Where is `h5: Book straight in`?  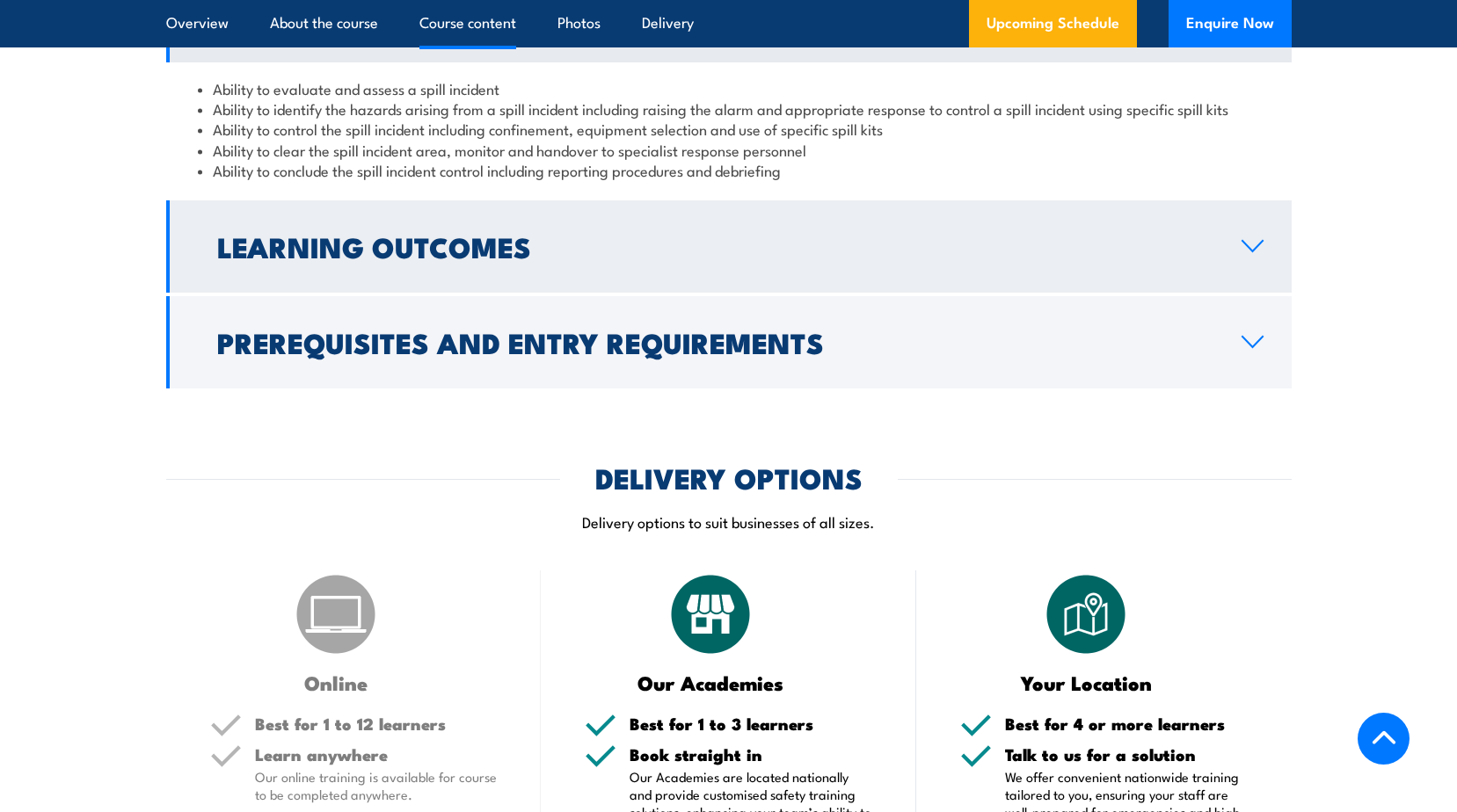 h5: Book straight in is located at coordinates (751, 754).